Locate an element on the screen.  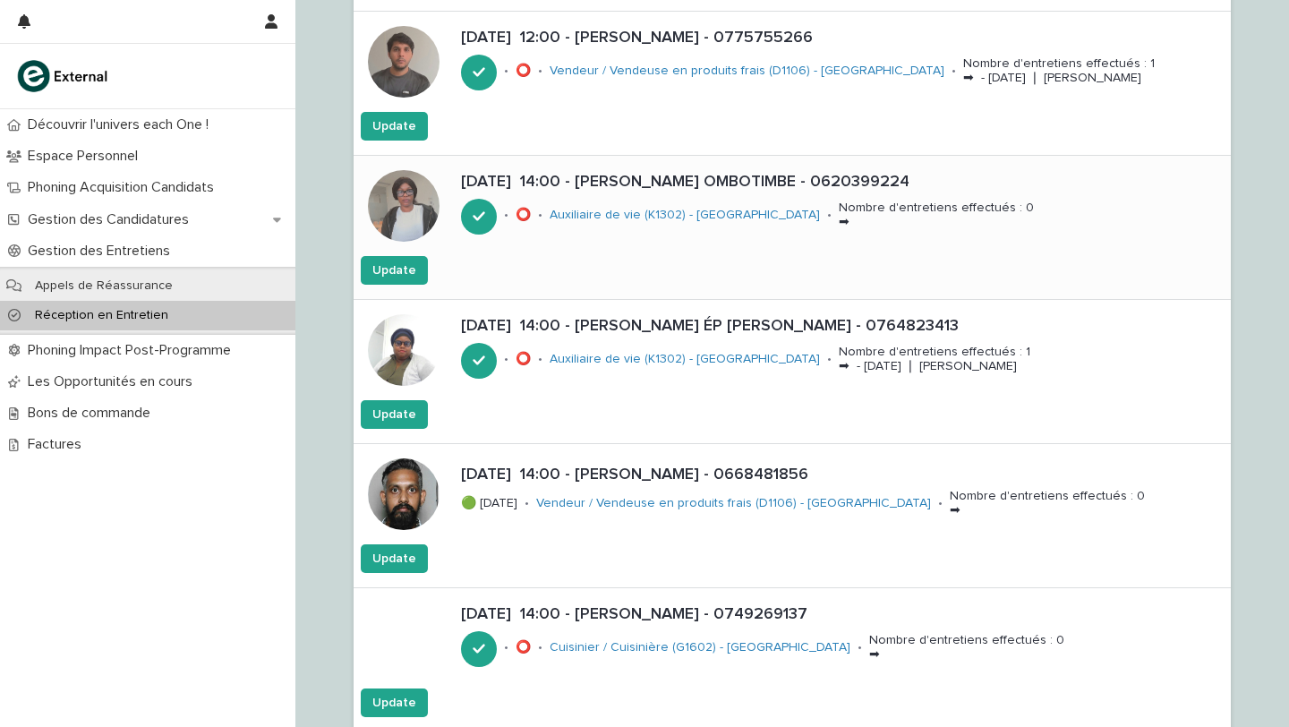
p: Espace Personnel is located at coordinates (86, 156).